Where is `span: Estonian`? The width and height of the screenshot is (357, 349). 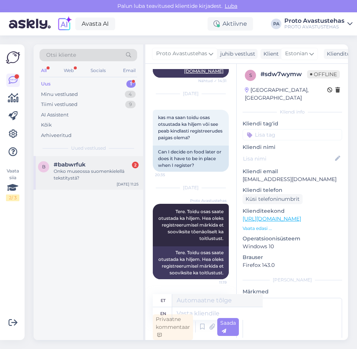 span: Estonian is located at coordinates (296, 54).